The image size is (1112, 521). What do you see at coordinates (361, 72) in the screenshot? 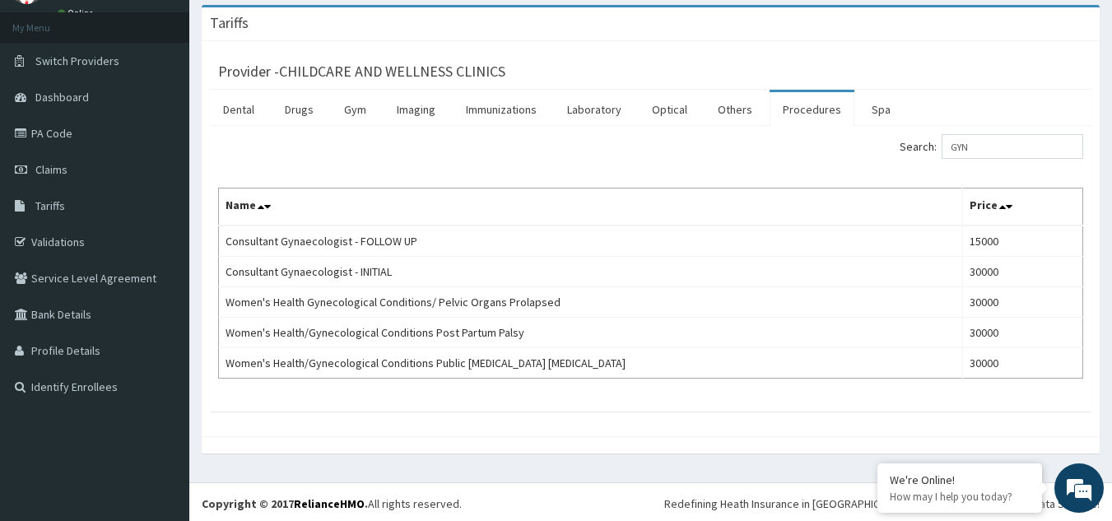
I see `h3: Provider - CHILDCARE AND WELLNESS CLINICS` at bounding box center [361, 72].